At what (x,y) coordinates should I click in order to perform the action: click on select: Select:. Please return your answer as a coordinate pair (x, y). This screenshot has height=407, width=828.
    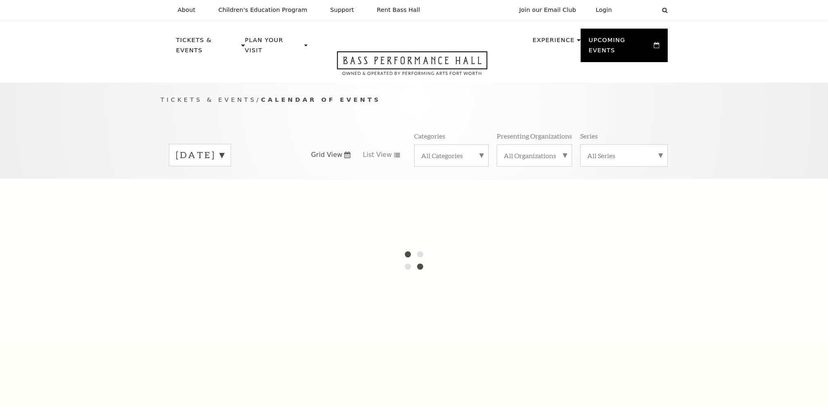
    Looking at the image, I should click on (639, 10).